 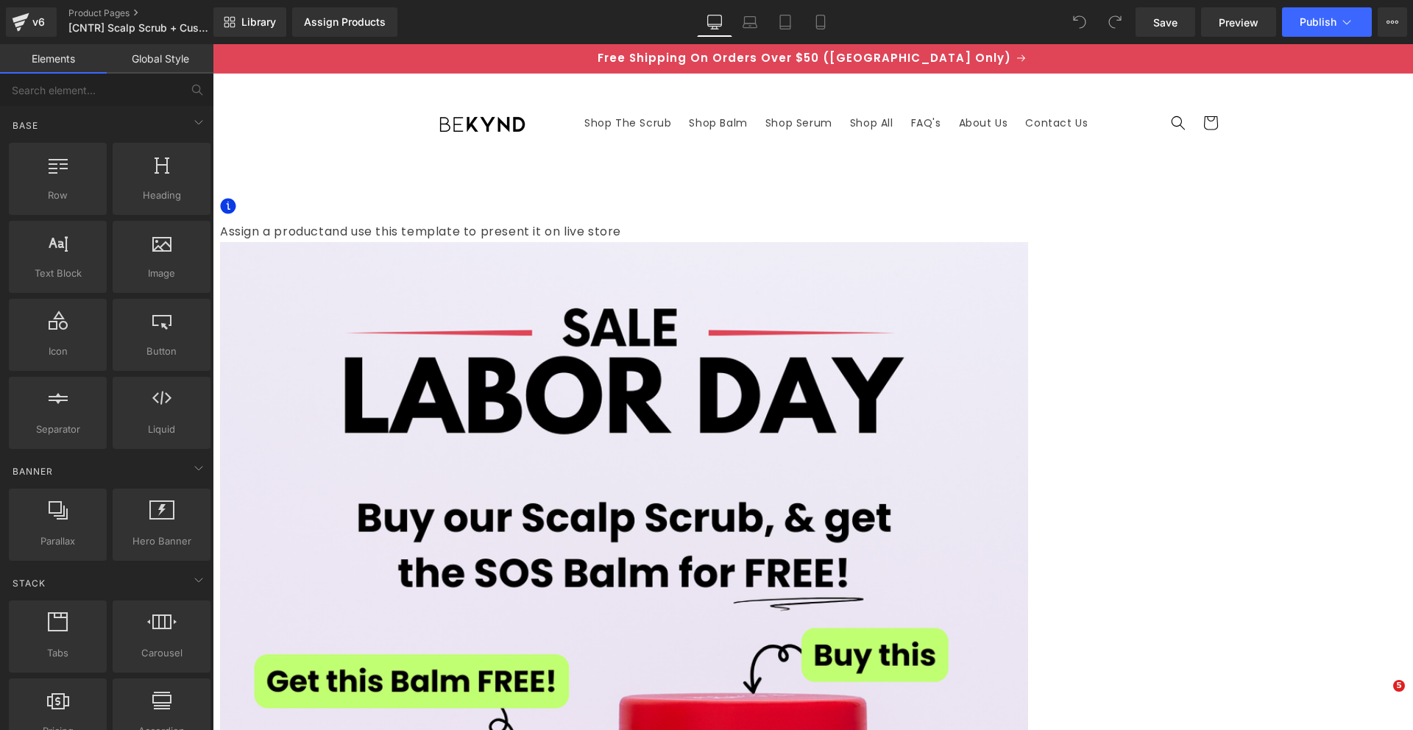 What do you see at coordinates (586, 79) in the screenshot?
I see `span: Shop Serum` at bounding box center [586, 79].